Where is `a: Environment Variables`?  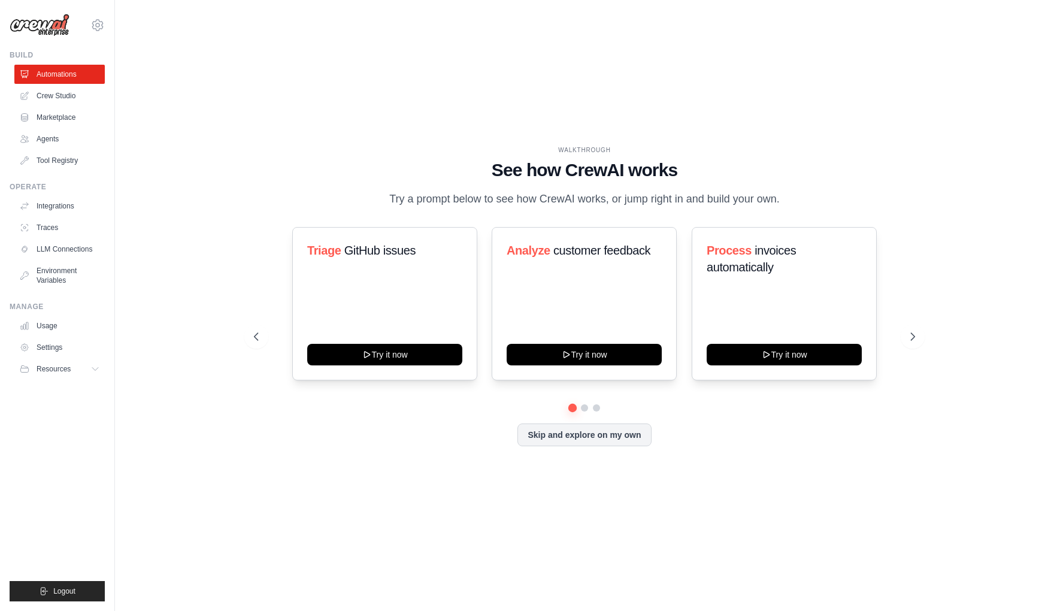 a: Environment Variables is located at coordinates (59, 275).